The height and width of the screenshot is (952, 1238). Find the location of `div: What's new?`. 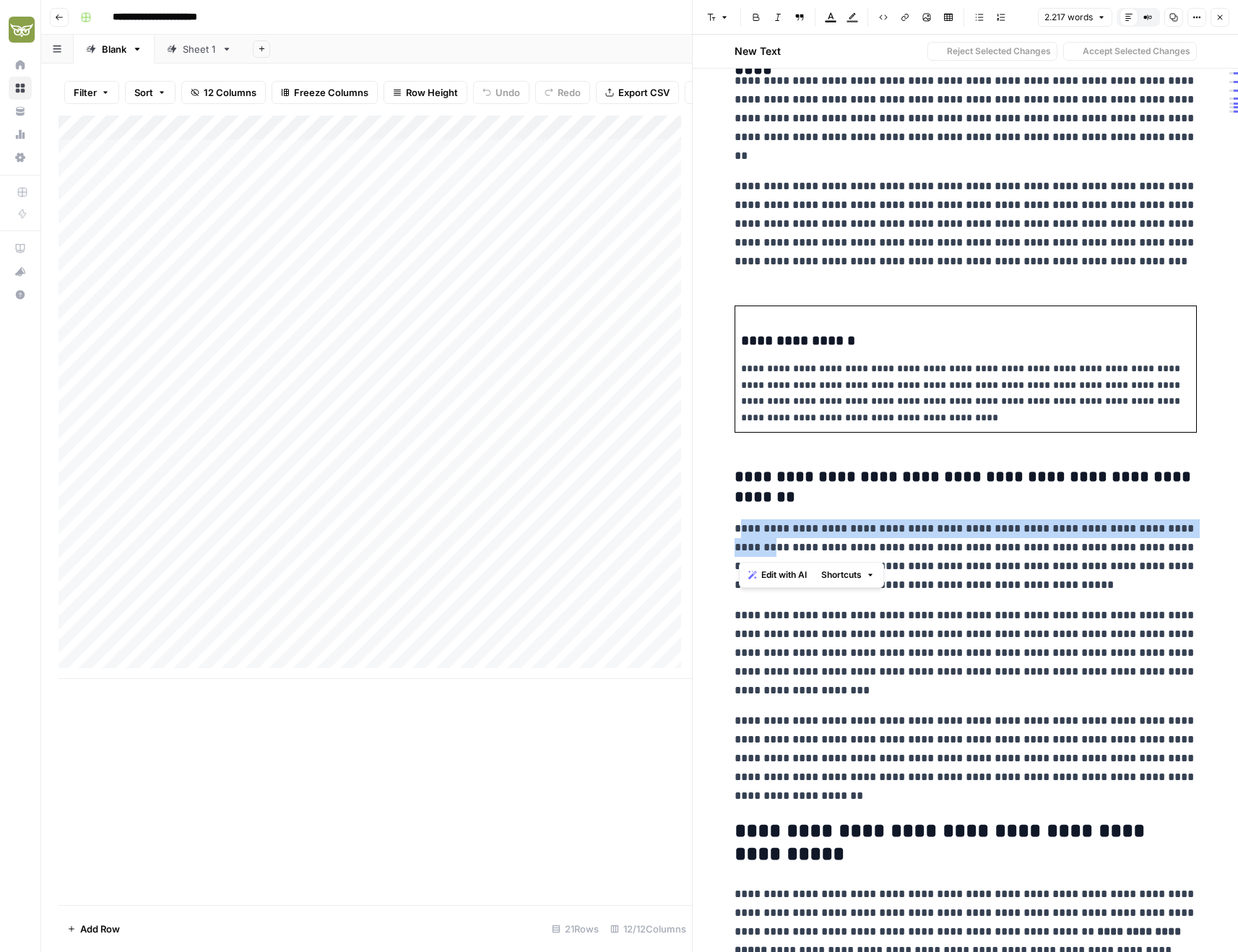

div: What's new? is located at coordinates (21, 272).